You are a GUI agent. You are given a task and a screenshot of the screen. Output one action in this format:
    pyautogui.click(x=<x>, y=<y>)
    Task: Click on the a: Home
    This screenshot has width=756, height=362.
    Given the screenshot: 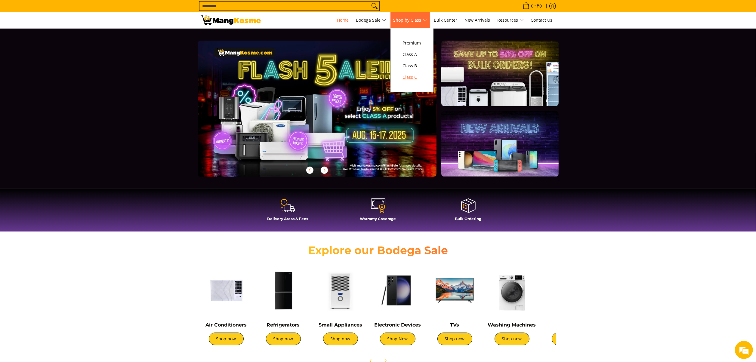 What is the action you would take?
    pyautogui.click(x=343, y=20)
    